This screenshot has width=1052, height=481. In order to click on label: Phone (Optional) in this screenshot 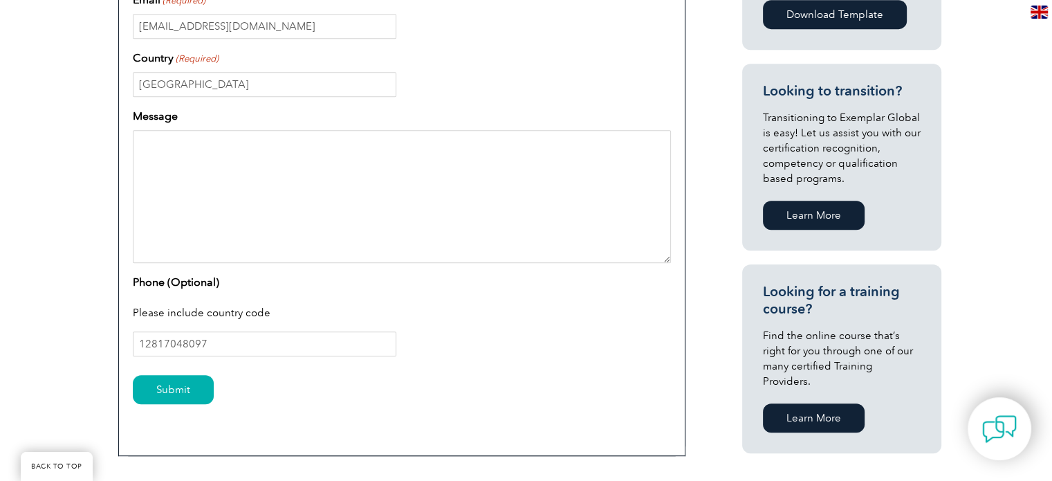, I will do `click(176, 282)`.